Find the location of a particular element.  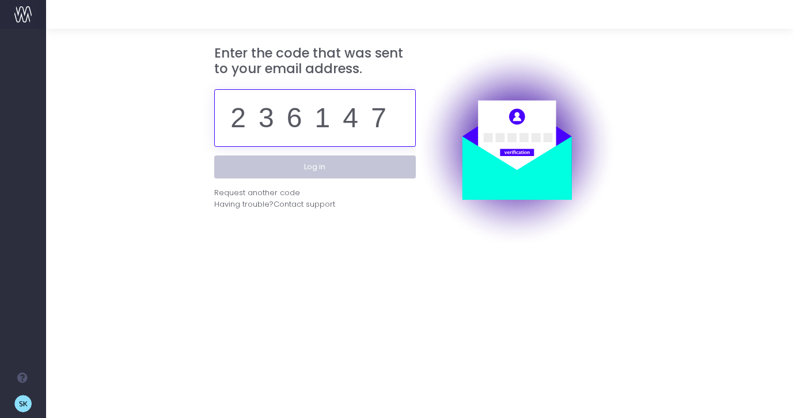

h3: Enter the code that was sent to your email address. is located at coordinates (315, 61).